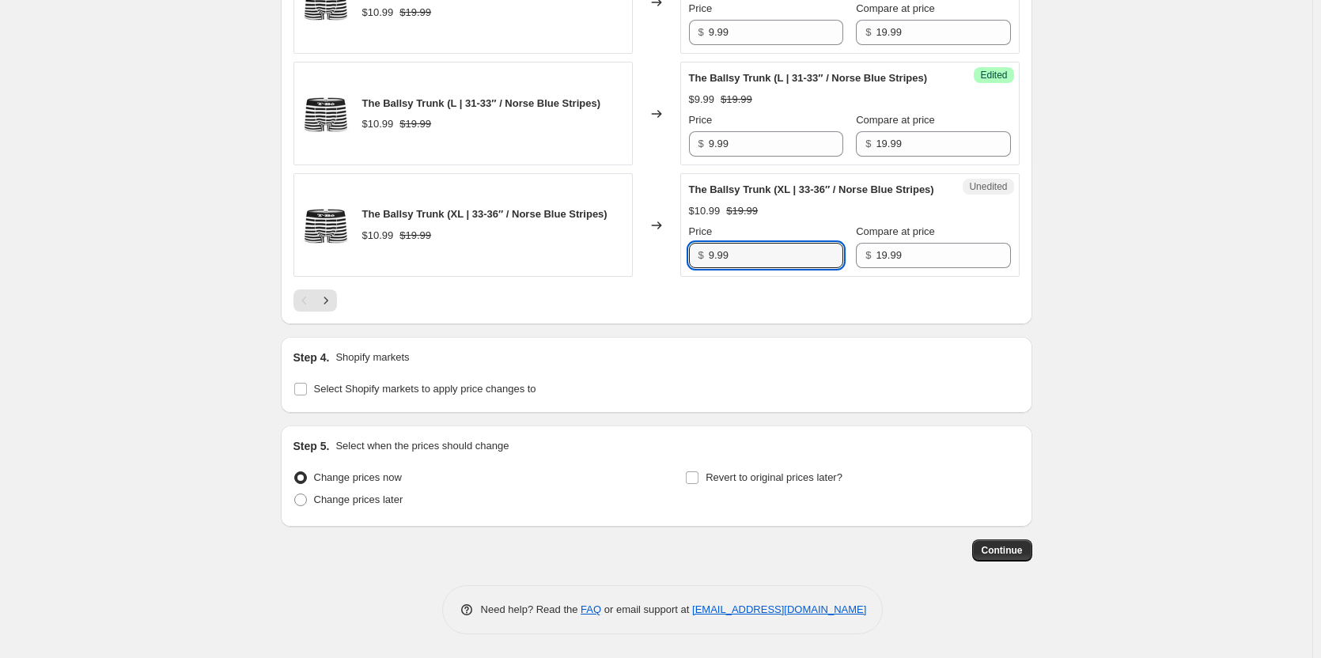 The width and height of the screenshot is (1321, 658). I want to click on span: Change prices later, so click(358, 499).